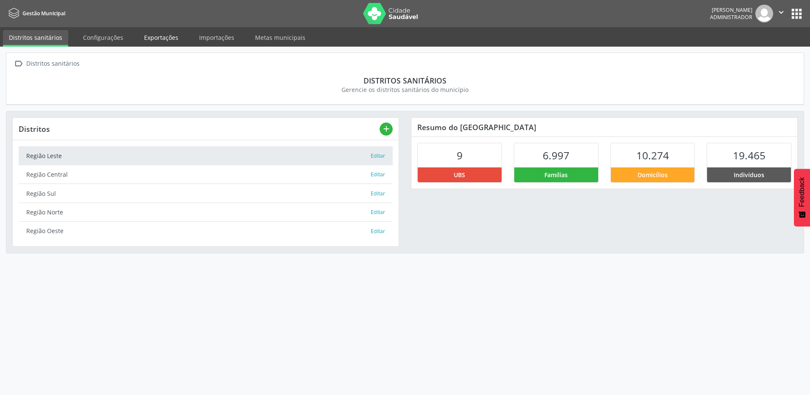  I want to click on a: Exportações, so click(161, 37).